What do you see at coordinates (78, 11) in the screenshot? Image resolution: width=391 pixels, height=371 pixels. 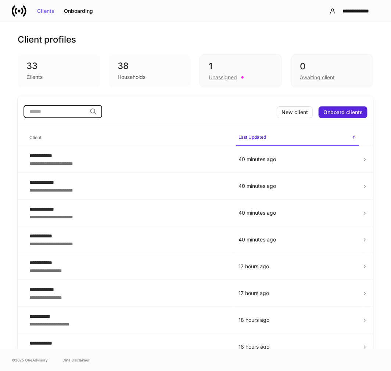 I see `button: Onboarding` at bounding box center [78, 11].